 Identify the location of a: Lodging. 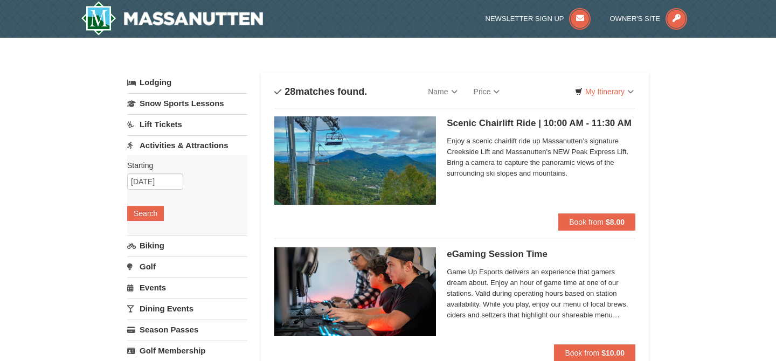
(187, 83).